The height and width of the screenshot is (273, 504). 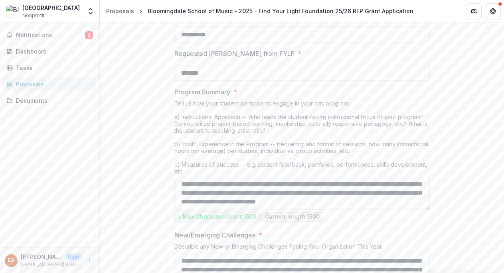 What do you see at coordinates (260, 11) in the screenshot?
I see `nav: breadcrumb` at bounding box center [260, 11].